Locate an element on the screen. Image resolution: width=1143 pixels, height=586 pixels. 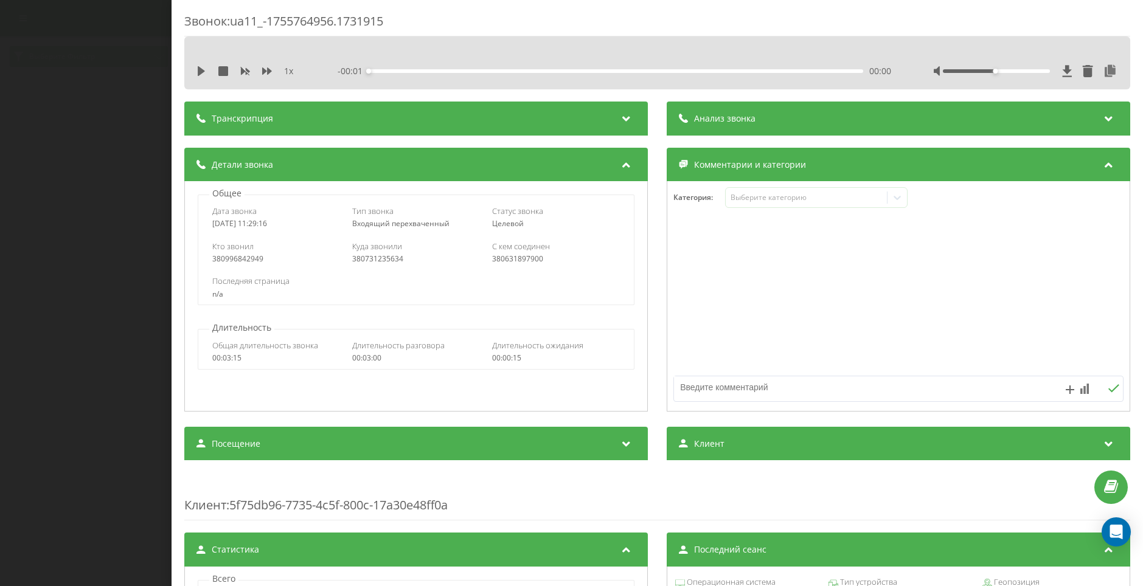
span: Тип звонка is located at coordinates (373, 211).